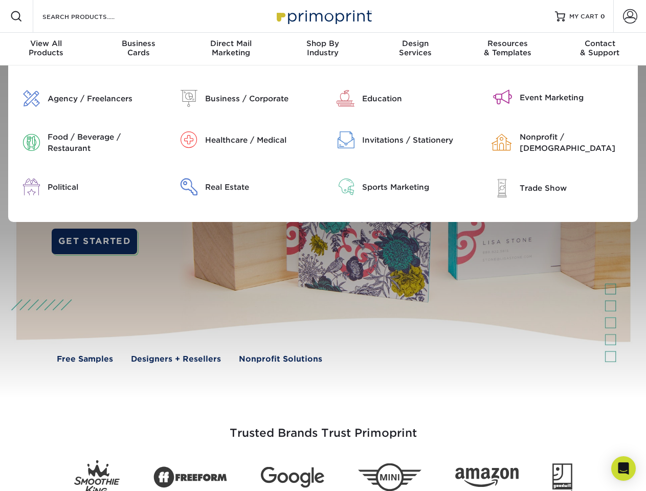 The height and width of the screenshot is (491, 646). Describe the element at coordinates (487, 478) in the screenshot. I see `img: Amazon` at that location.